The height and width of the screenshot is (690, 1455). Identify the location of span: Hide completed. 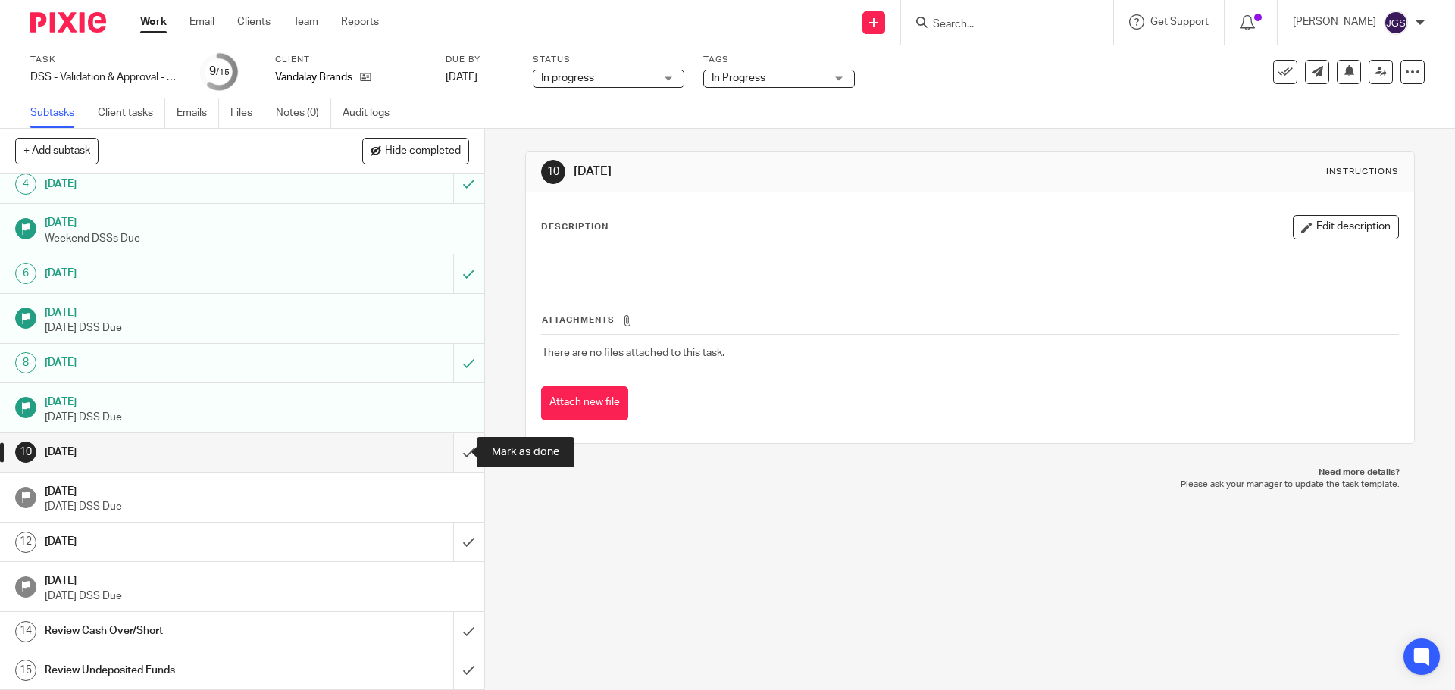
(423, 152).